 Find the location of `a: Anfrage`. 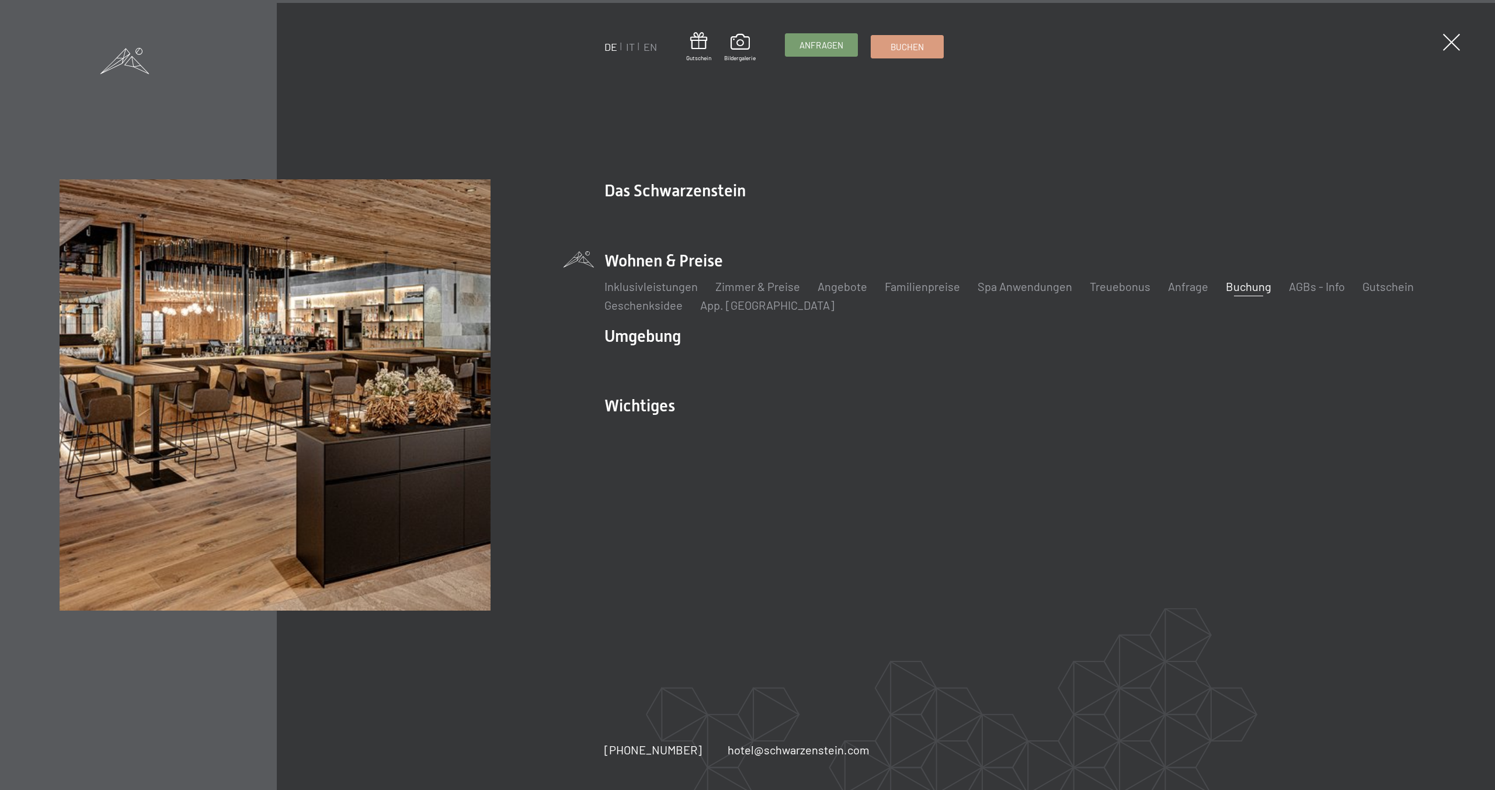

a: Anfrage is located at coordinates (1188, 286).